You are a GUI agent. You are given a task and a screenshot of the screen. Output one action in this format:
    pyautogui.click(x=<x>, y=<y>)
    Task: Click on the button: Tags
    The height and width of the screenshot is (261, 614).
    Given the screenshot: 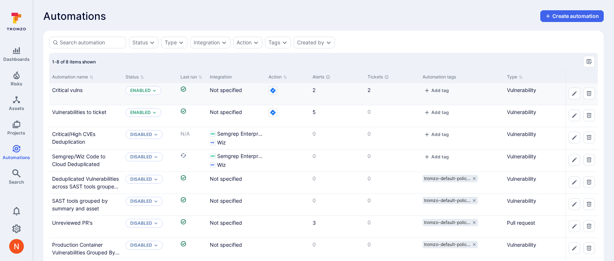 What is the action you would take?
    pyautogui.click(x=274, y=43)
    